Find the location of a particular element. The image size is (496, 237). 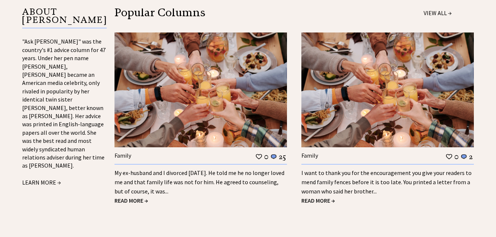

div: Popular Columns is located at coordinates (222, 13).